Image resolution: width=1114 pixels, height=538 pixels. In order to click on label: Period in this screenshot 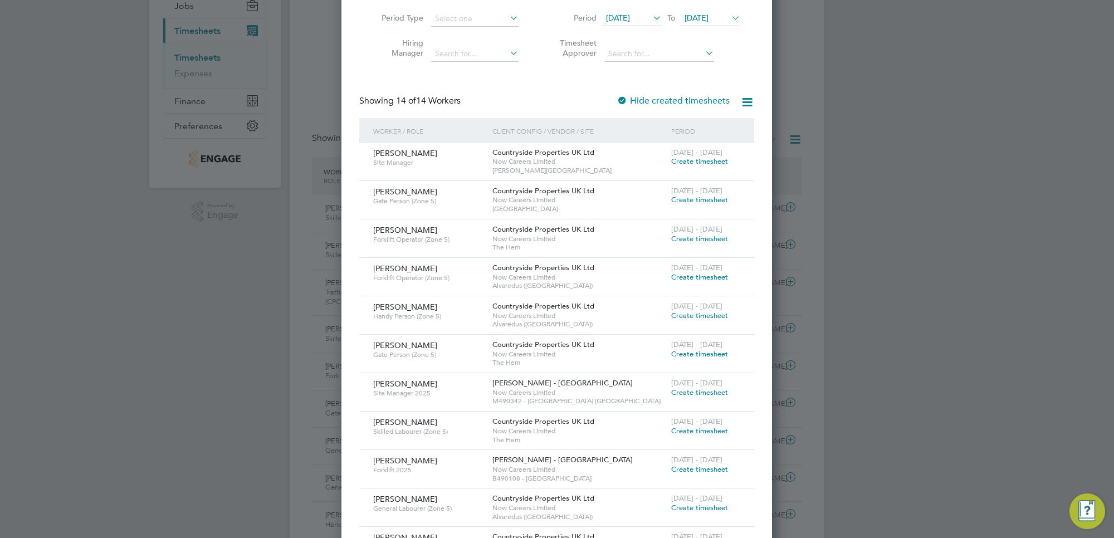, I will do `click(572, 18)`.